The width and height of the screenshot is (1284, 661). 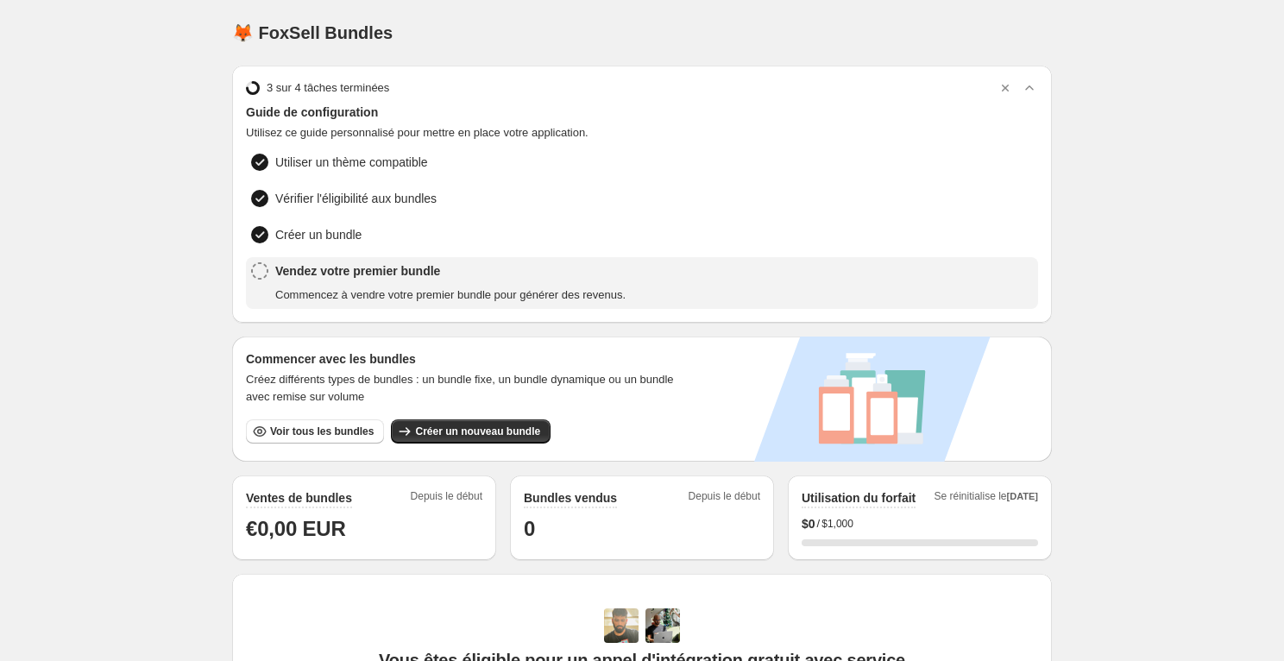 I want to click on h3: Commencer avec les bundles, so click(x=470, y=359).